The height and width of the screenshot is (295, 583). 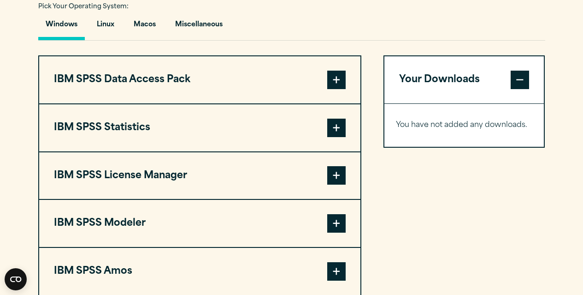 I want to click on button: IBM SPSS Amos, so click(x=200, y=271).